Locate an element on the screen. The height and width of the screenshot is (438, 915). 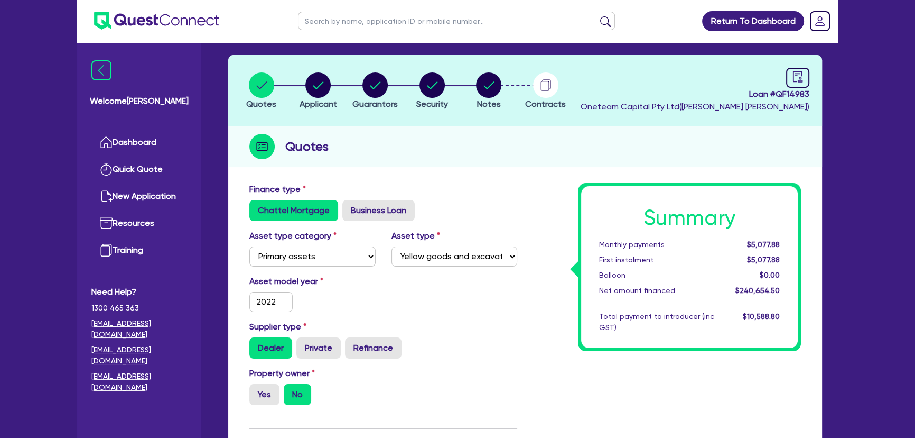
a: Return To Dashboard is located at coordinates (753, 21).